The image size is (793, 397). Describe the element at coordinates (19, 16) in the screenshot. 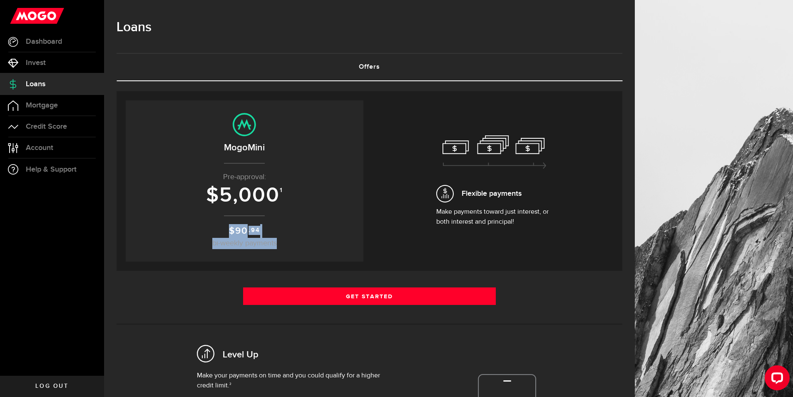

I see `button: Open LiveChat chat widget` at that location.